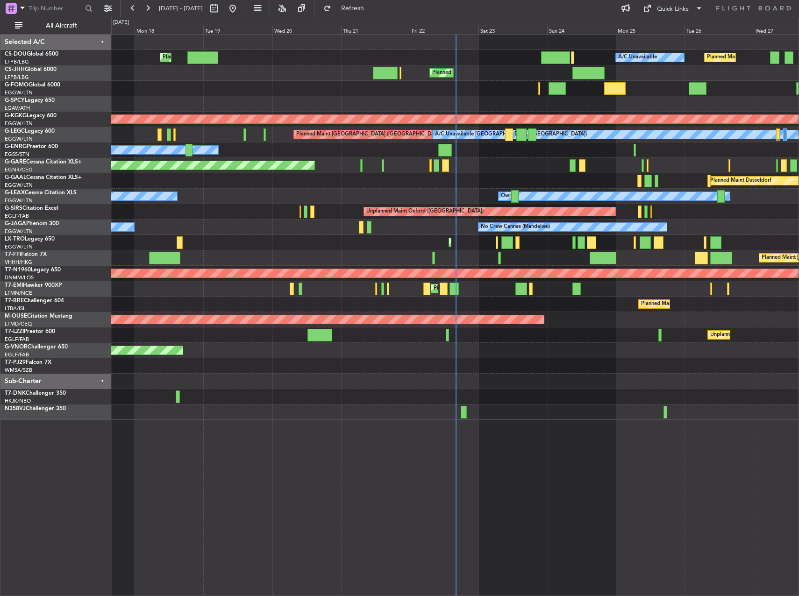 This screenshot has height=596, width=799. I want to click on span: LX-TRO, so click(14, 239).